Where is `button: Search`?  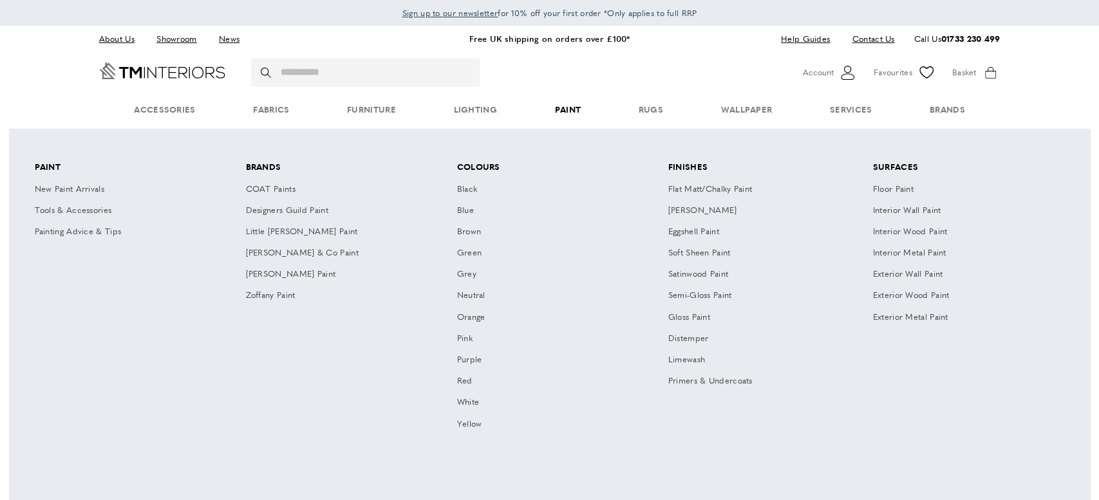 button: Search is located at coordinates (267, 73).